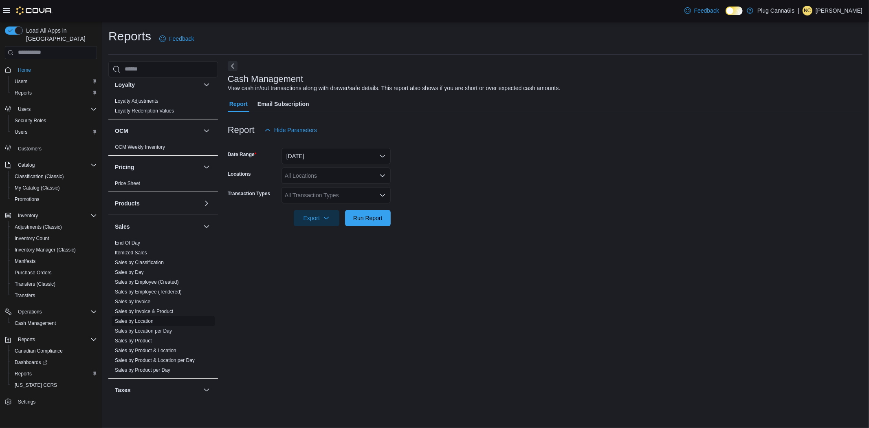 The width and height of the screenshot is (869, 428). I want to click on span: Dashboards, so click(54, 362).